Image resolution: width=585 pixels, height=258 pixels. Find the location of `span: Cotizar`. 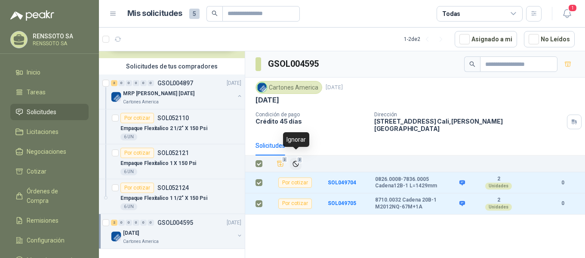

span: Cotizar is located at coordinates (37, 171).